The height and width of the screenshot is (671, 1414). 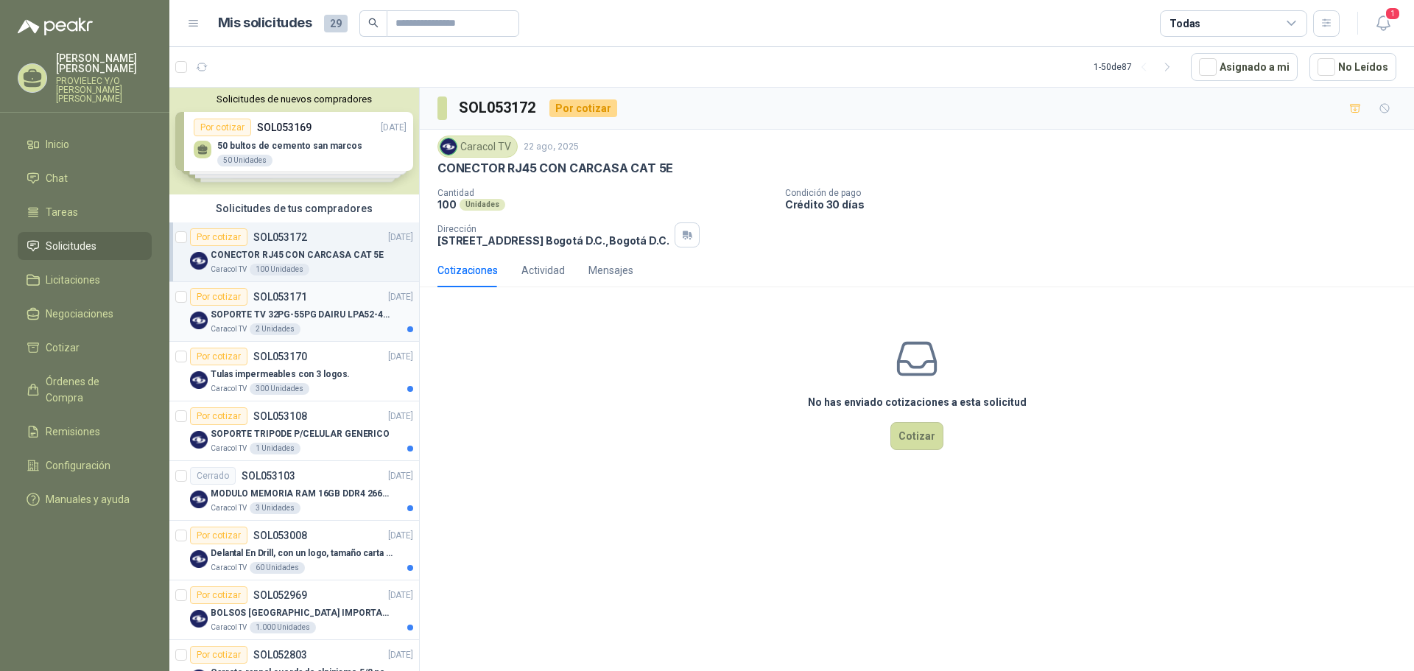 What do you see at coordinates (78, 465) in the screenshot?
I see `span: Configuración` at bounding box center [78, 465].